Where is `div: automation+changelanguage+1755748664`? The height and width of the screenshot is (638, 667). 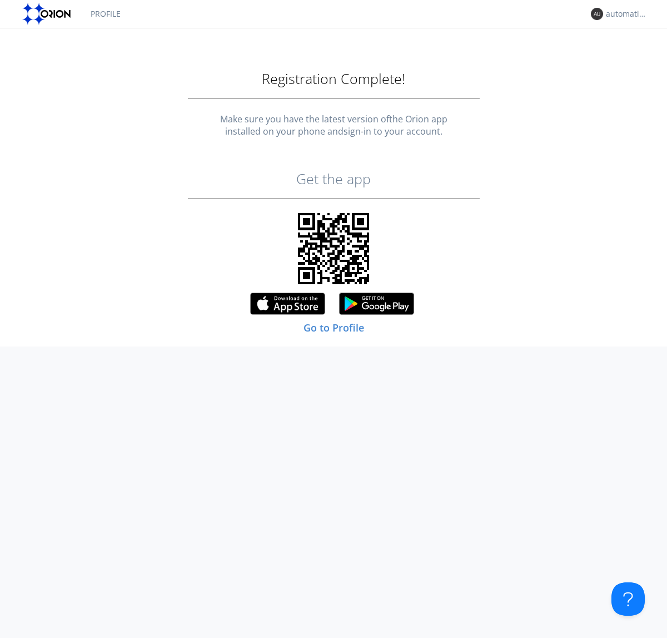
div: automation+changelanguage+1755748664 is located at coordinates (627, 14).